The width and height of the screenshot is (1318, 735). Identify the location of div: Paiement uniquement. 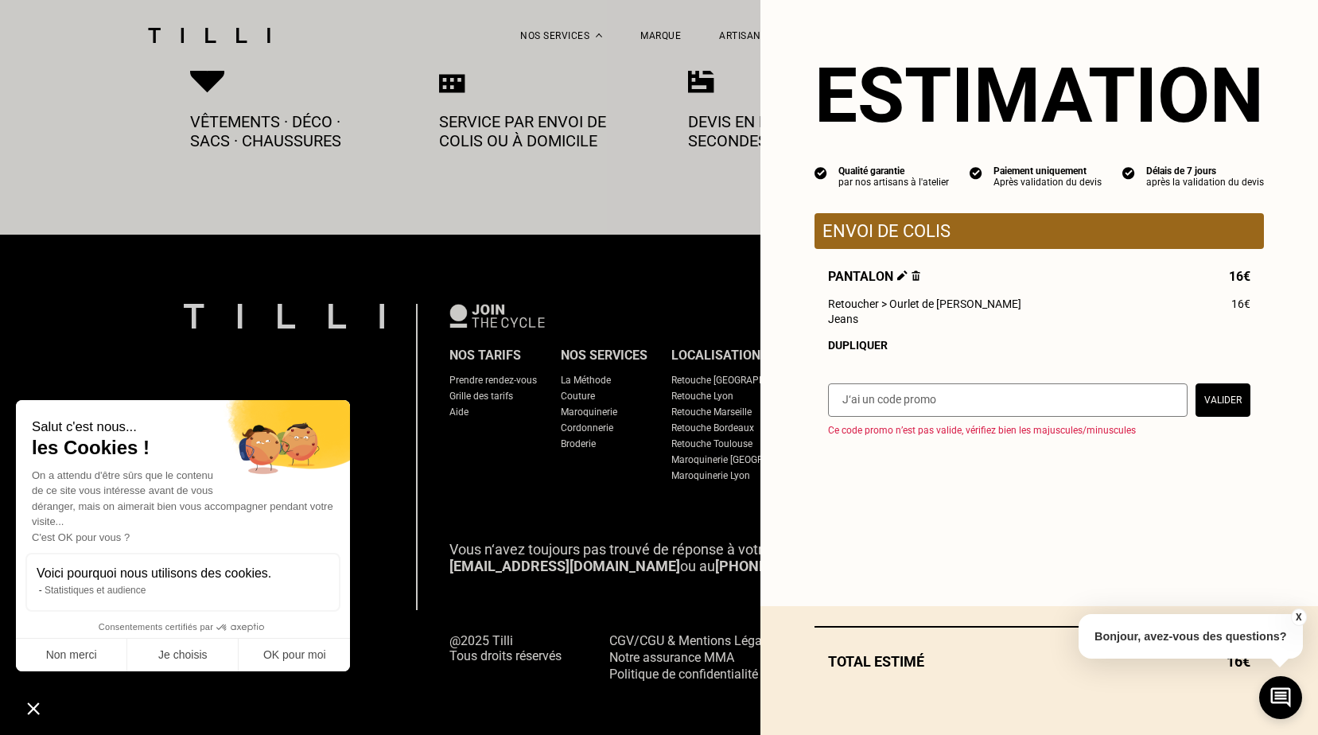
(1048, 171).